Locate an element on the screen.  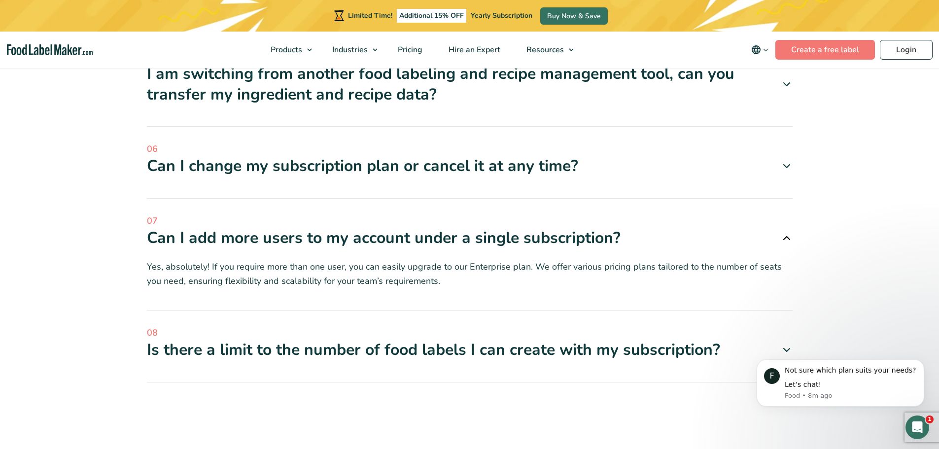
span: Yearly Subscription is located at coordinates (501, 15).